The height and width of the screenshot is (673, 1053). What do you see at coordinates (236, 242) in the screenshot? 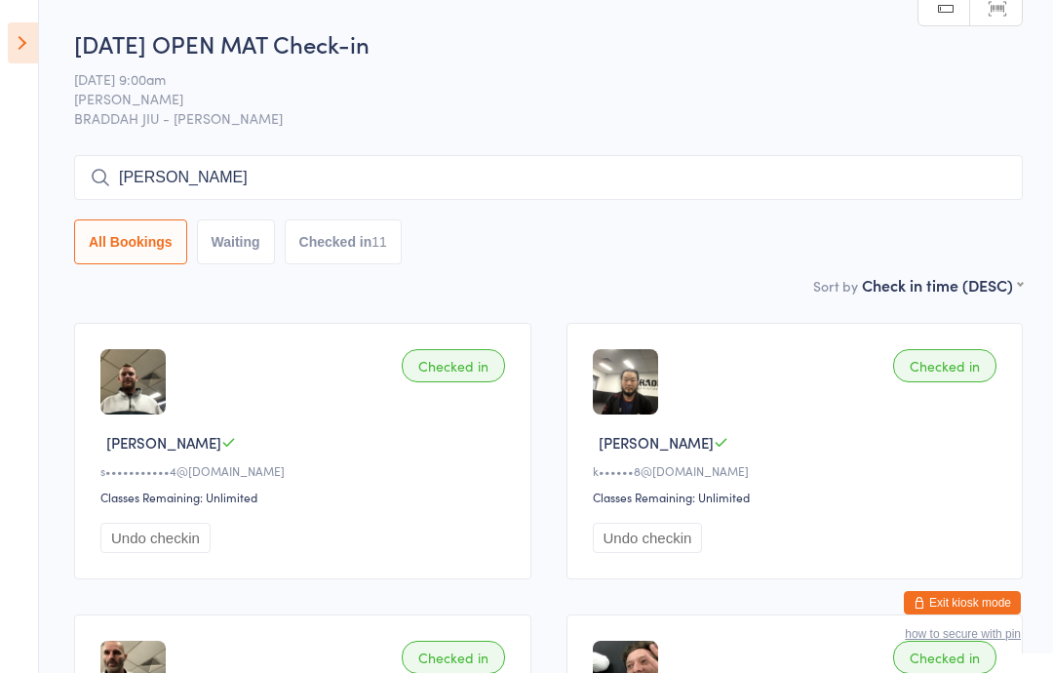
I see `button: Waiting` at bounding box center [236, 242].